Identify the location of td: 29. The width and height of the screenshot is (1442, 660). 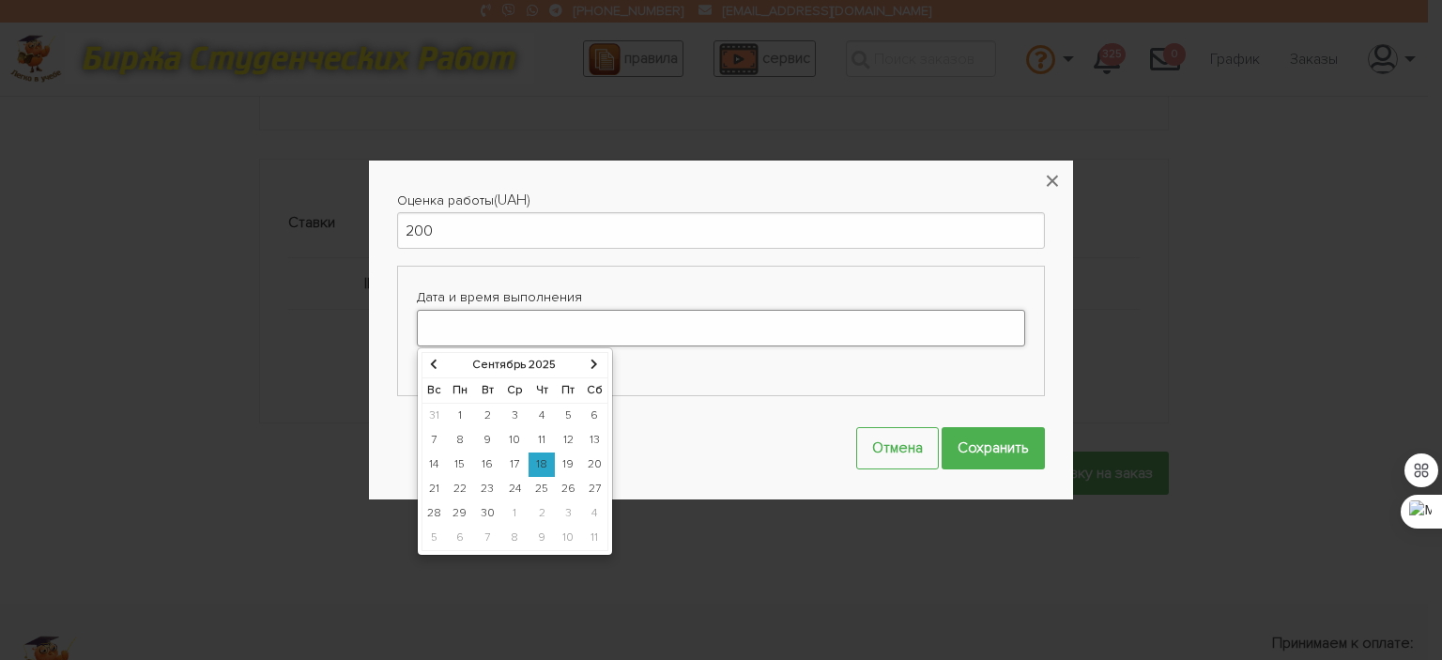
(460, 513).